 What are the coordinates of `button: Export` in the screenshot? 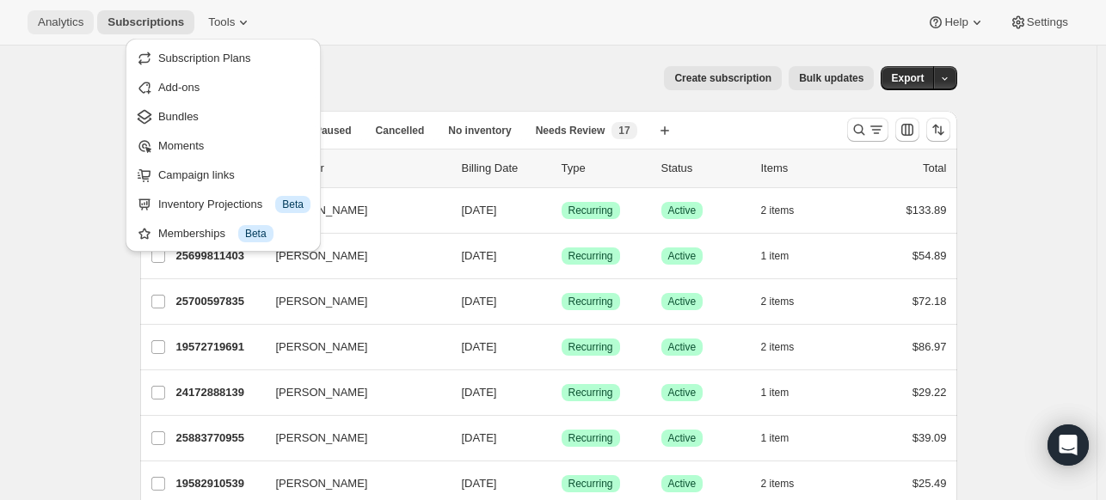 It's located at (907, 78).